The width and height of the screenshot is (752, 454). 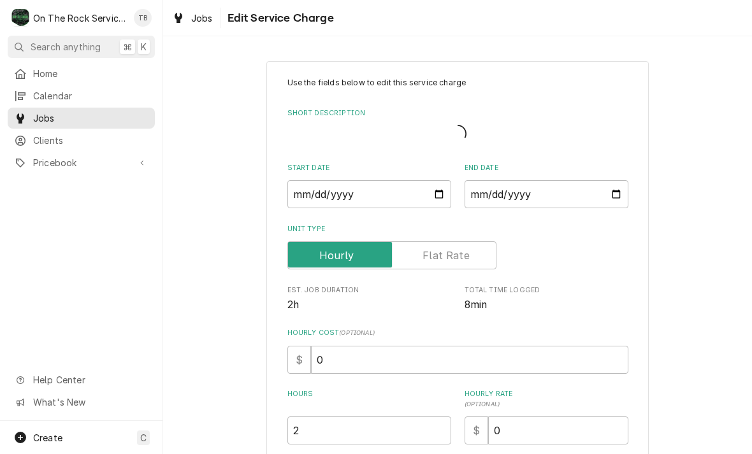 I want to click on div: Unit Type, so click(x=457, y=247).